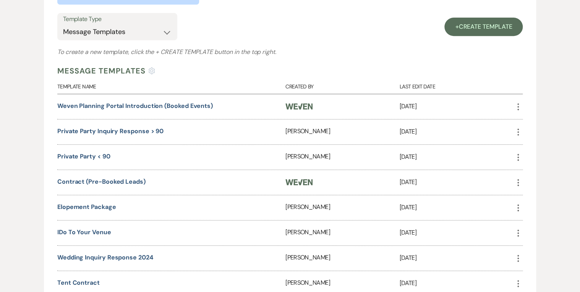 This screenshot has height=292, width=580. What do you see at coordinates (84, 232) in the screenshot?
I see `a: iDo to Your Venue` at bounding box center [84, 232].